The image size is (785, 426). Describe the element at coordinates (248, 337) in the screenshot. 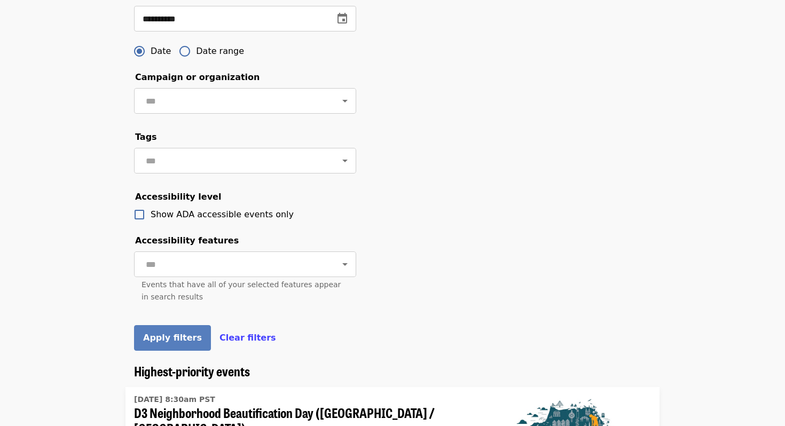

I see `span: Clear filters` at that location.